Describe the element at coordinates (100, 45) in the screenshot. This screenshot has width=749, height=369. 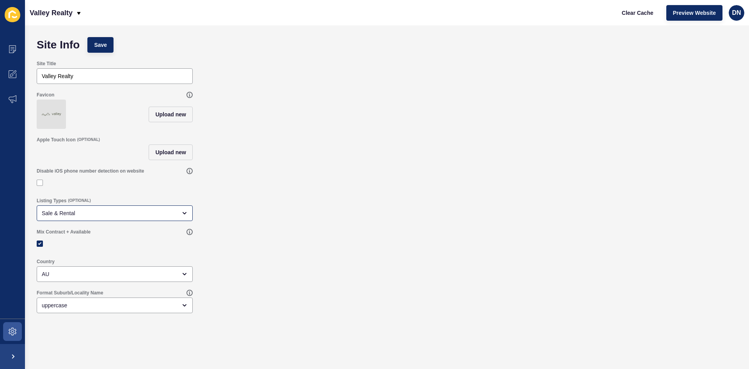
I see `button: Save` at that location.